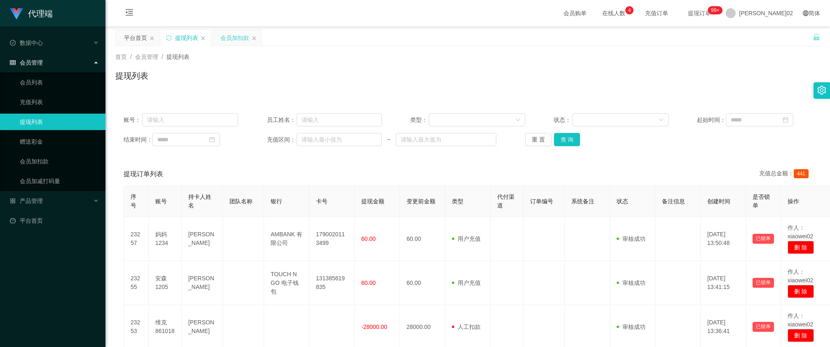 The image size is (830, 347). Describe the element at coordinates (132, 76) in the screenshot. I see `h1: 提现列表` at that location.